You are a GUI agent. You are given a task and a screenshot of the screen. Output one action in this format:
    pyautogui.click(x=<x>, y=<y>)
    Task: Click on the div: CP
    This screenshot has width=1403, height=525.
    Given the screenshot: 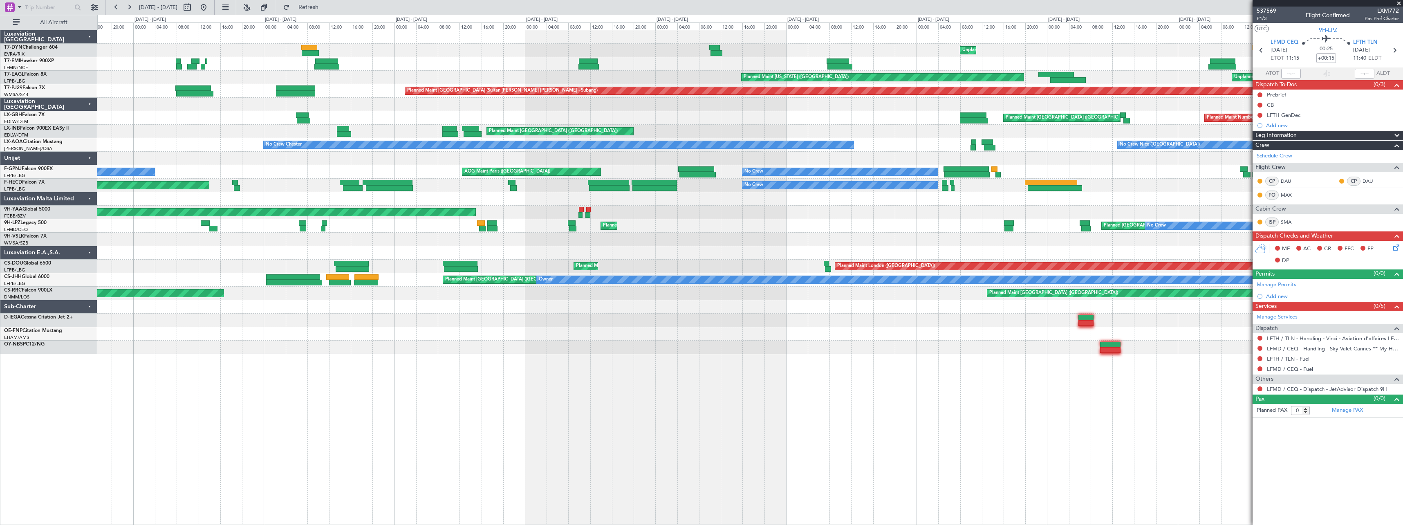 What is the action you would take?
    pyautogui.click(x=1272, y=181)
    